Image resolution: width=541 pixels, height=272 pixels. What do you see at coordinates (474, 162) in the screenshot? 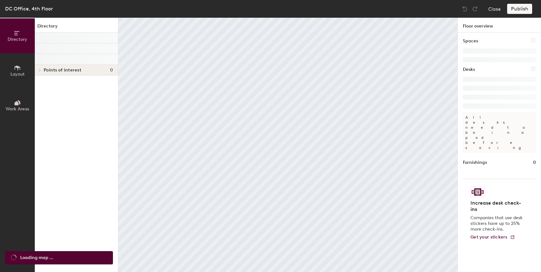
I see `h1: Furnishings` at bounding box center [474, 162].